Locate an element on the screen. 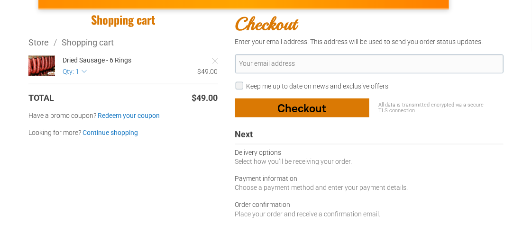 This screenshot has width=532, height=232. div: Next is located at coordinates (369, 136).